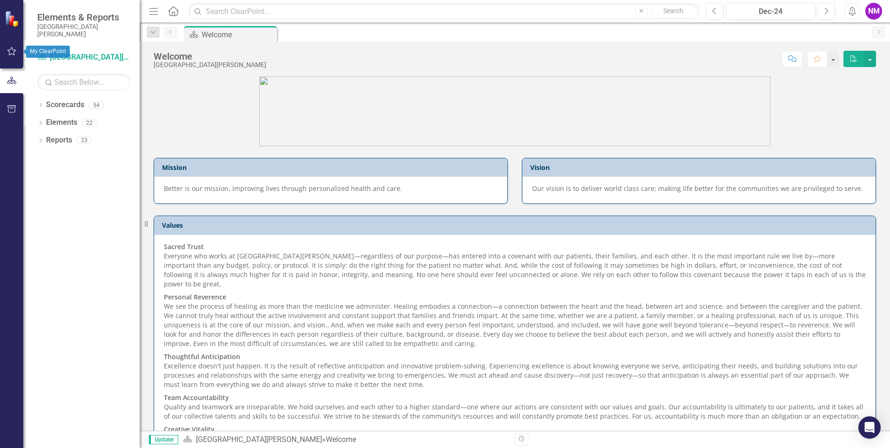 This screenshot has height=448, width=890. What do you see at coordinates (698, 188) in the screenshot?
I see `p: Our vision is to deliver world class care; making life better for the communities we are privileg...` at bounding box center [698, 188].